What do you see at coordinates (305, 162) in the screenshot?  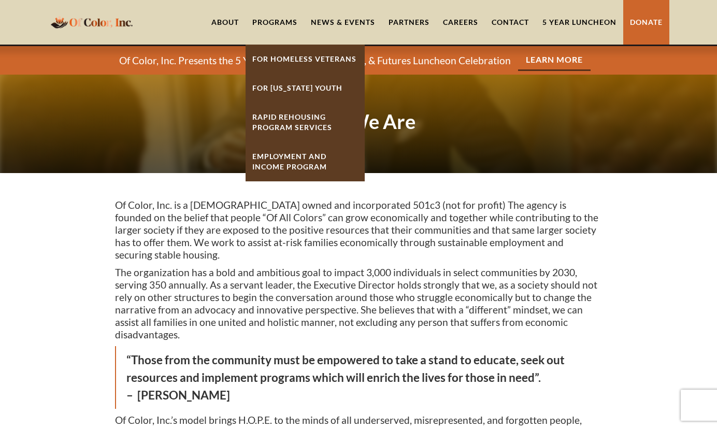 I see `a: Employment And Income Program` at bounding box center [305, 162].